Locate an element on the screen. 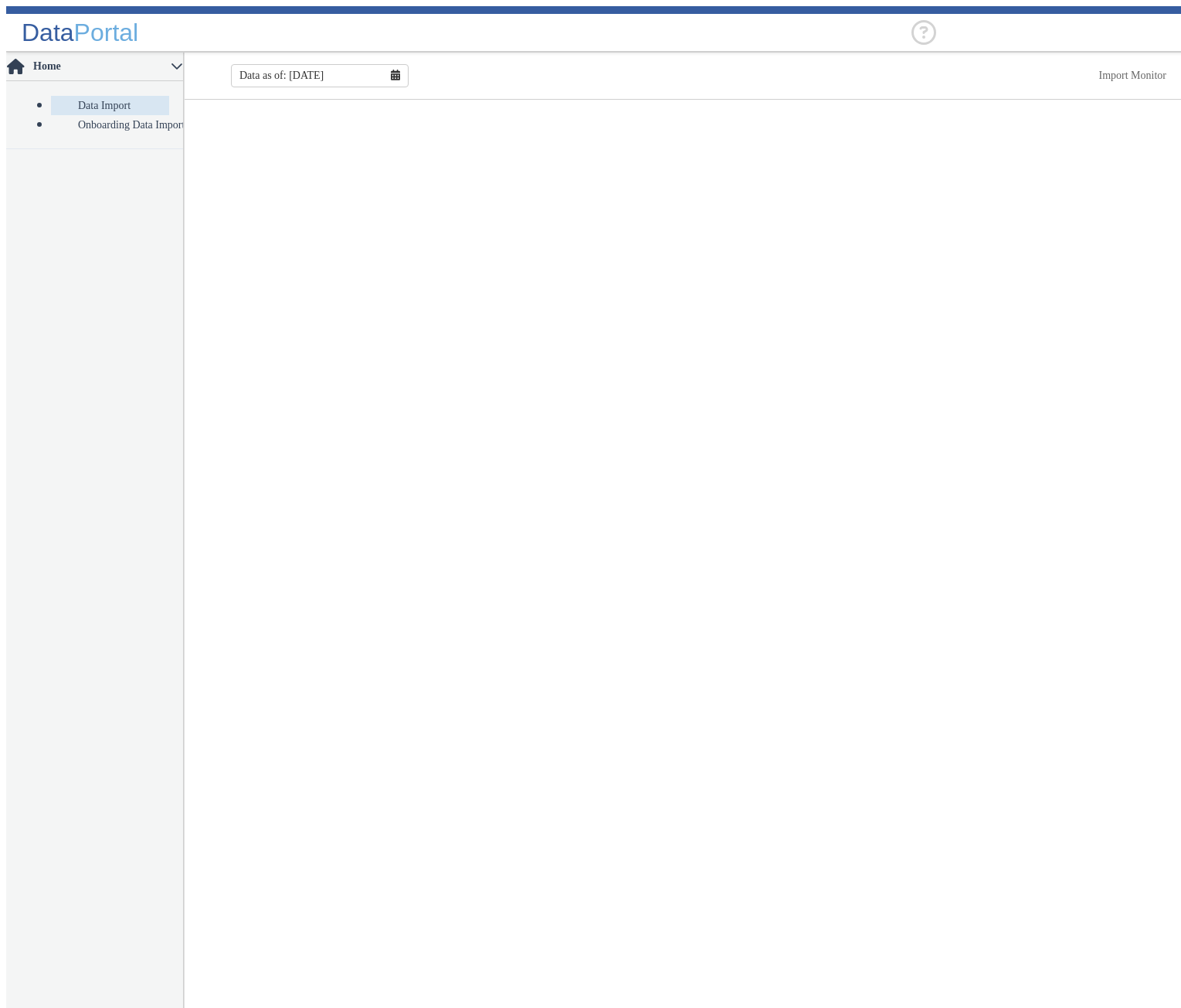 The width and height of the screenshot is (1181, 1008). div: Help is located at coordinates (924, 32).